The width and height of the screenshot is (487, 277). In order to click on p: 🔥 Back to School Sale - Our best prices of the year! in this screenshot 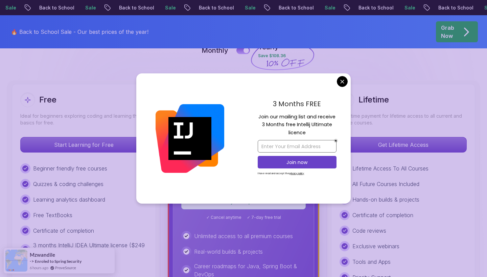, I will do `click(79, 32)`.